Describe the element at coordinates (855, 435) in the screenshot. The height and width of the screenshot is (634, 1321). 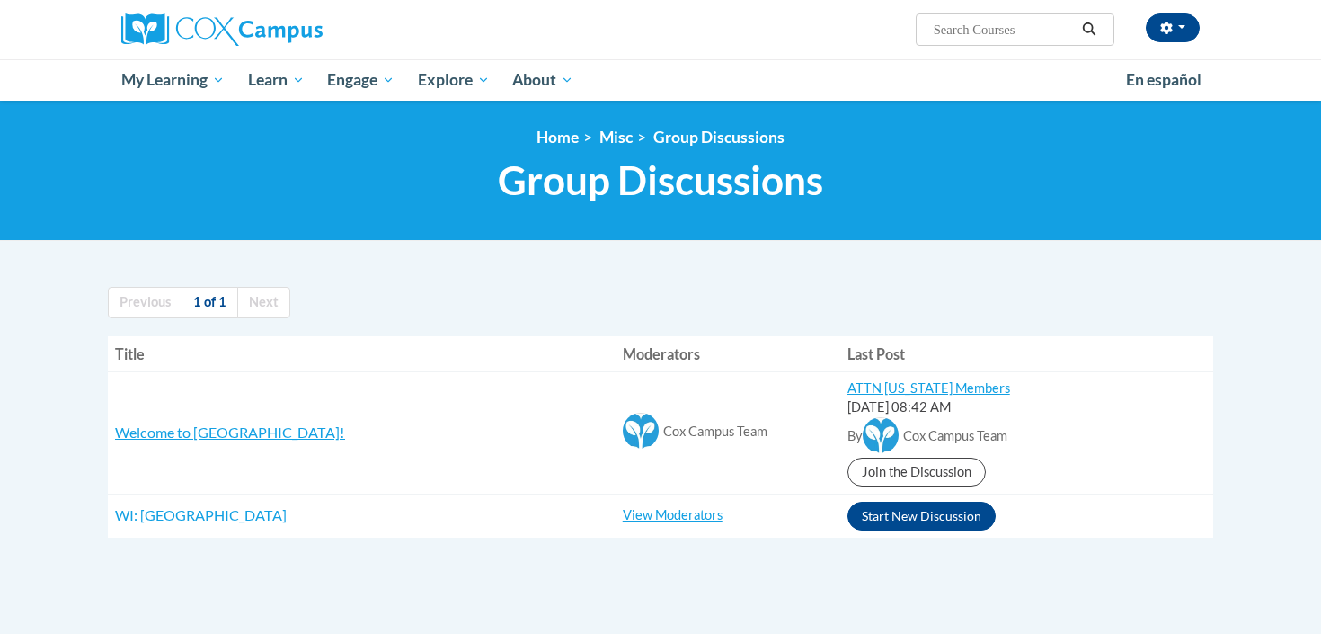
I see `span: By` at that location.